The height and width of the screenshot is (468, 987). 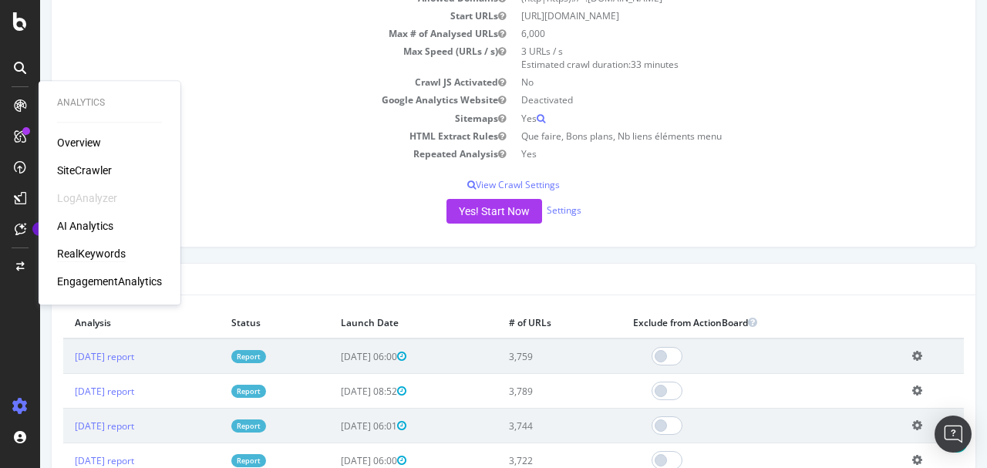 I want to click on a: Overview, so click(x=79, y=143).